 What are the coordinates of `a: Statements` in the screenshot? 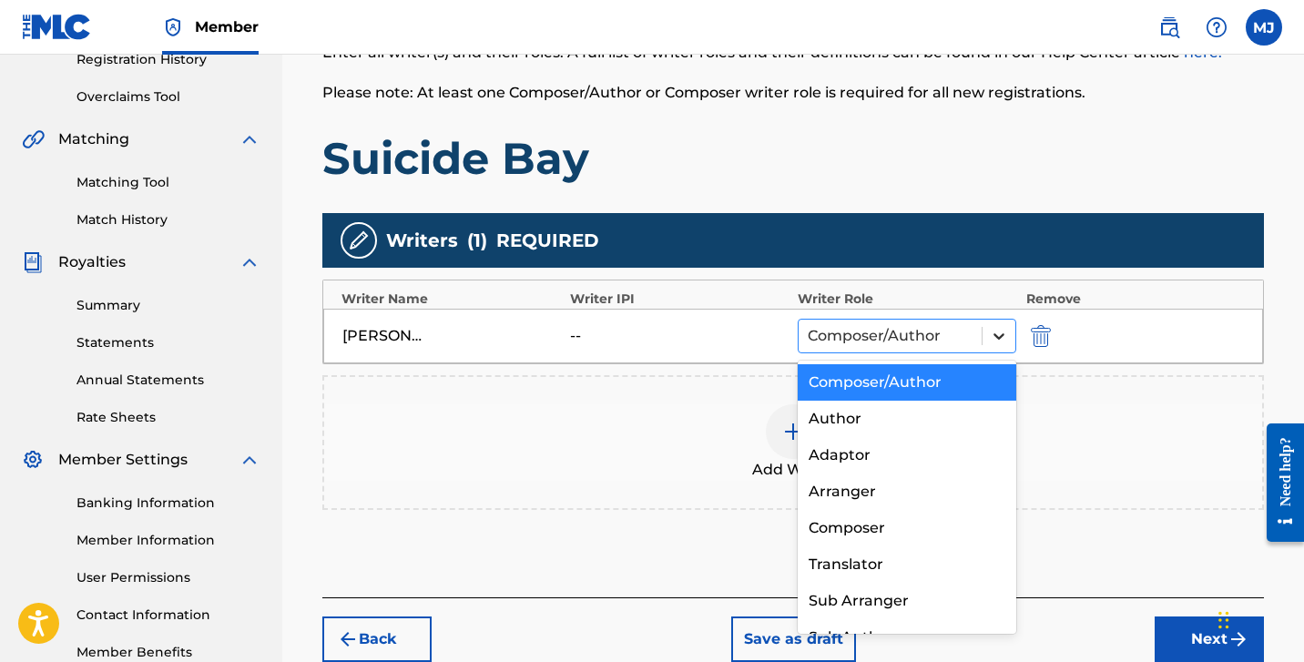 It's located at (169, 343).